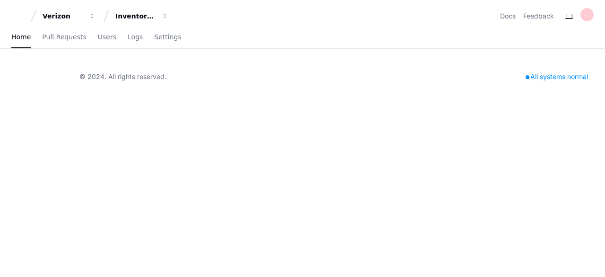 Image resolution: width=605 pixels, height=277 pixels. What do you see at coordinates (63, 16) in the screenshot?
I see `div: Verizon` at bounding box center [63, 16].